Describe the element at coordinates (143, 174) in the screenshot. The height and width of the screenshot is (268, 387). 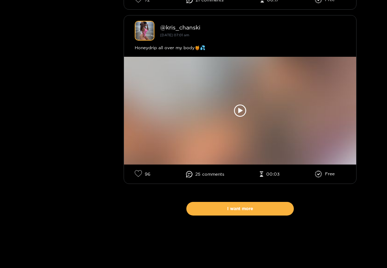
I see `li: 96` at that location.